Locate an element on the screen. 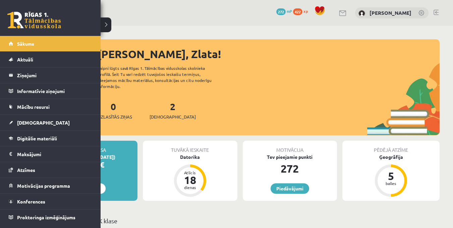 The width and height of the screenshot is (453, 228). span: 272 is located at coordinates (281, 12).